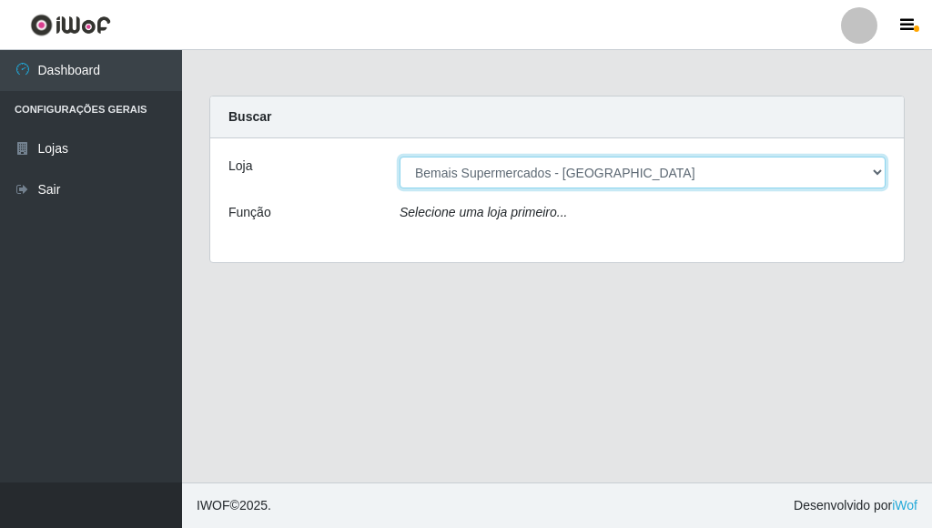 Image resolution: width=932 pixels, height=528 pixels. Describe the element at coordinates (483, 212) in the screenshot. I see `i: Selecione uma loja primeiro...` at that location.